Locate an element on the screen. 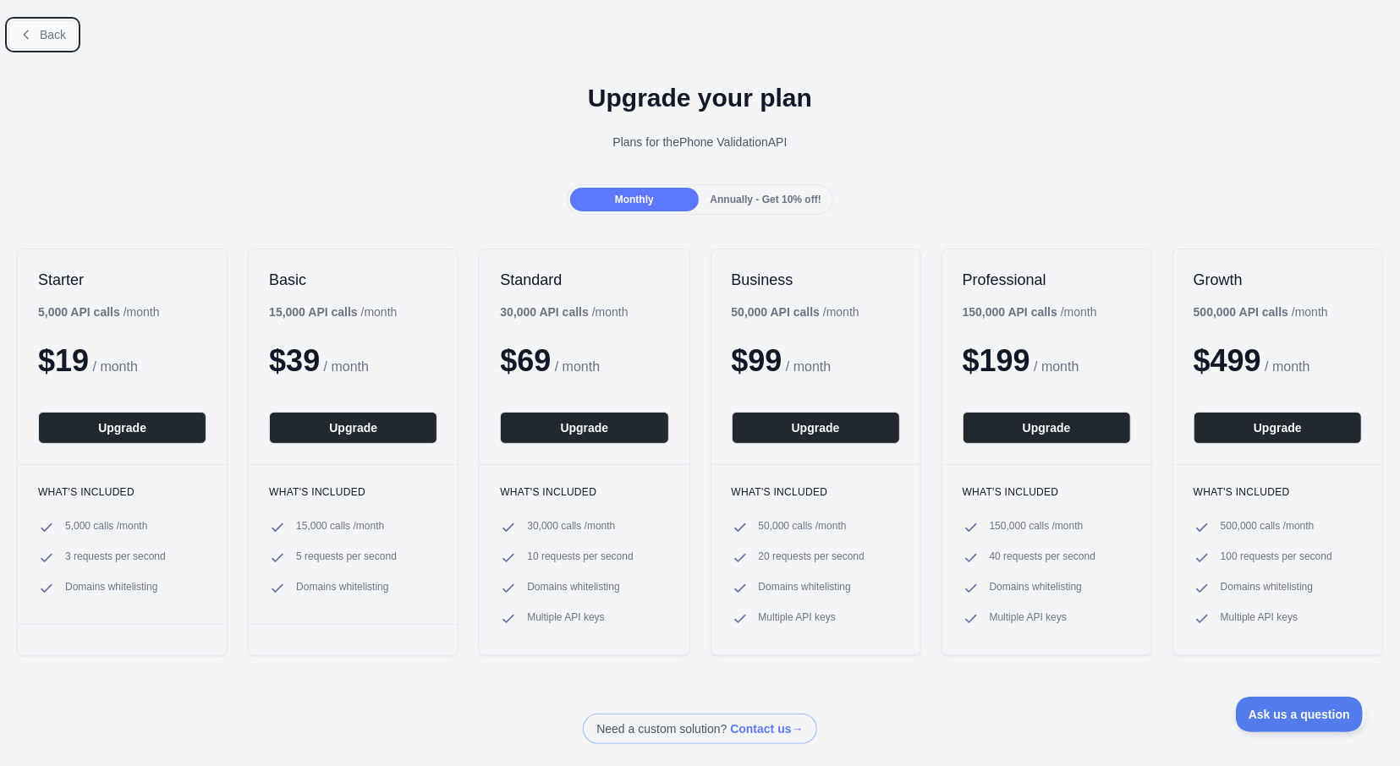 The image size is (1400, 766). span: $ 199 is located at coordinates (996, 360).